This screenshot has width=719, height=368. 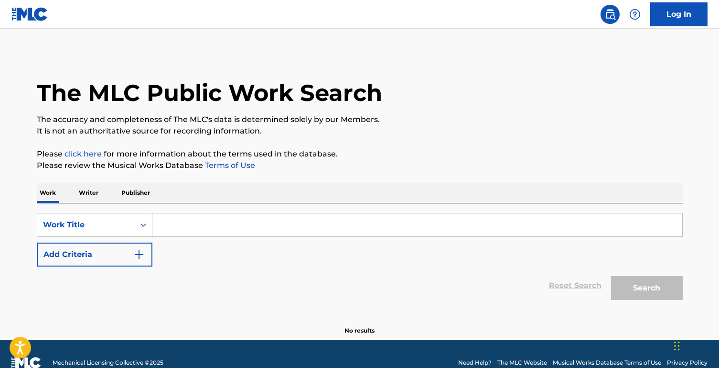 What do you see at coordinates (88, 193) in the screenshot?
I see `p: Writer` at bounding box center [88, 193].